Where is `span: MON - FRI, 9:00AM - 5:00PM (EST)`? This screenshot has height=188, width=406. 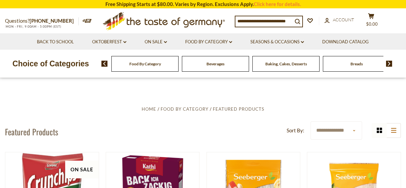
span: MON - FRI, 9:00AM - 5:00PM (EST) is located at coordinates (33, 26).